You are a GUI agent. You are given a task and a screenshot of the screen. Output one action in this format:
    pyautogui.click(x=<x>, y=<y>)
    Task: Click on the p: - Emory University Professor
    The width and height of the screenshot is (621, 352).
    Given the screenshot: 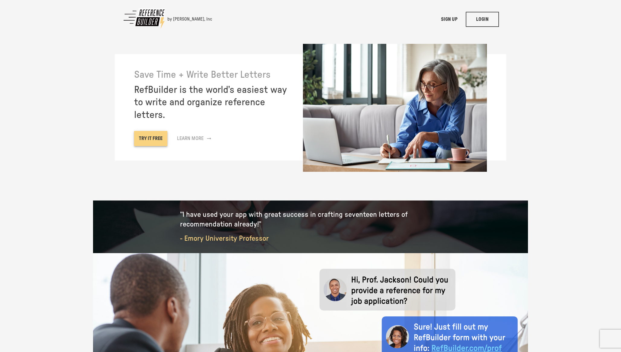 What is the action you would take?
    pyautogui.click(x=311, y=238)
    